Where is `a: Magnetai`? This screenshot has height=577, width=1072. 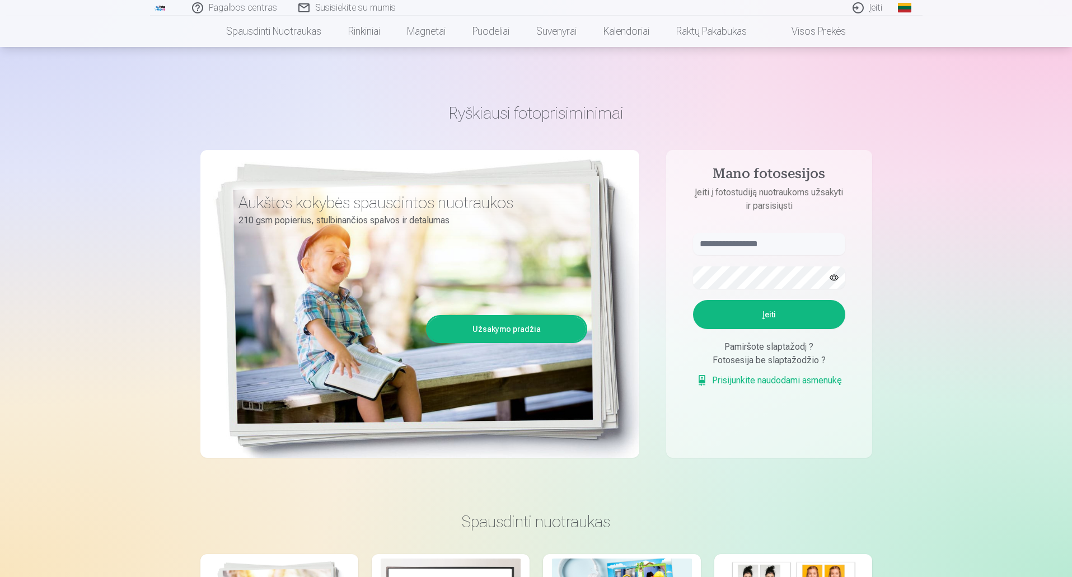 a: Magnetai is located at coordinates (426, 31).